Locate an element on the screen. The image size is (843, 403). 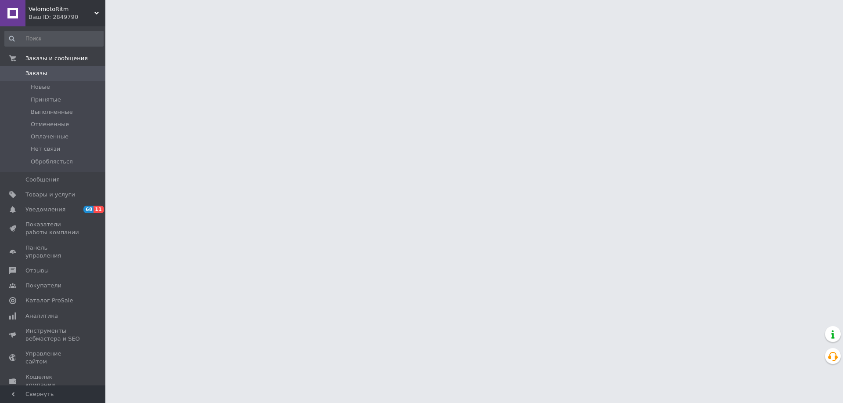
span: Управление сайтом is located at coordinates (53, 358).